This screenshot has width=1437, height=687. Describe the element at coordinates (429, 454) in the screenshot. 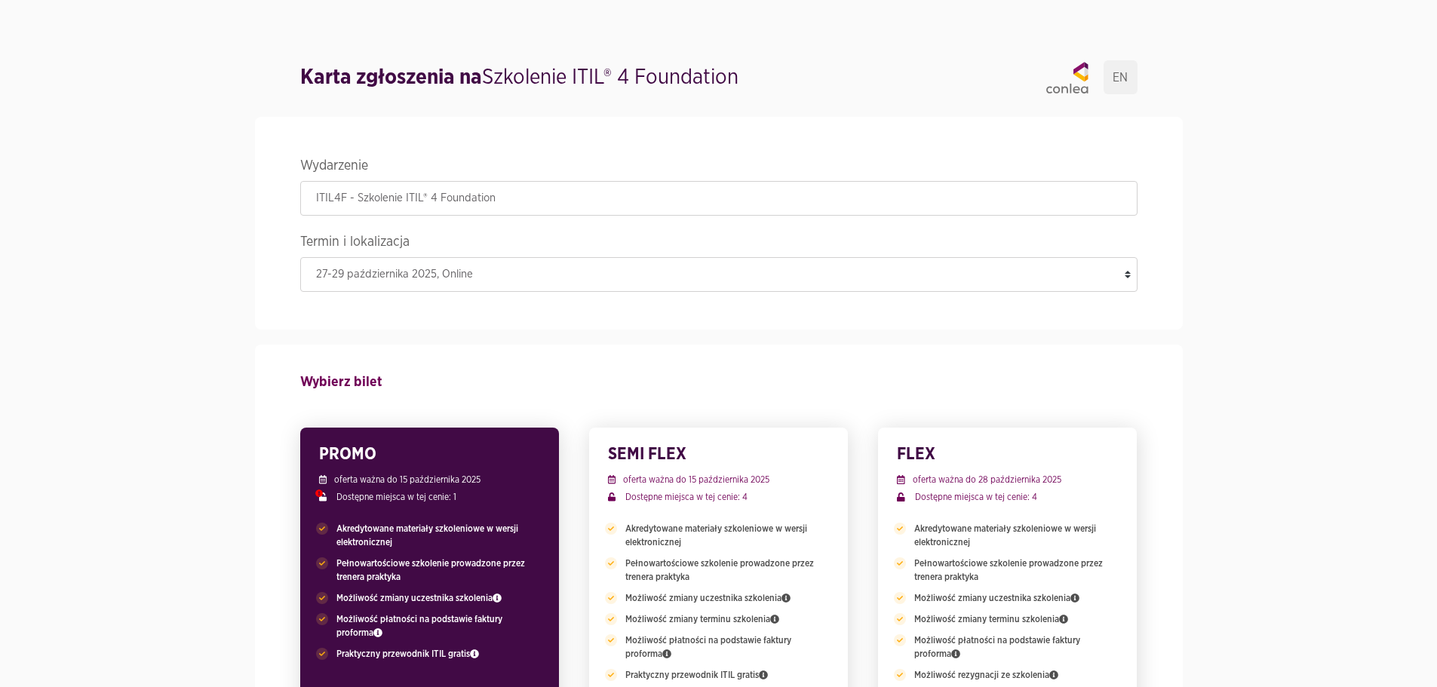

I see `h3: PROMO` at that location.